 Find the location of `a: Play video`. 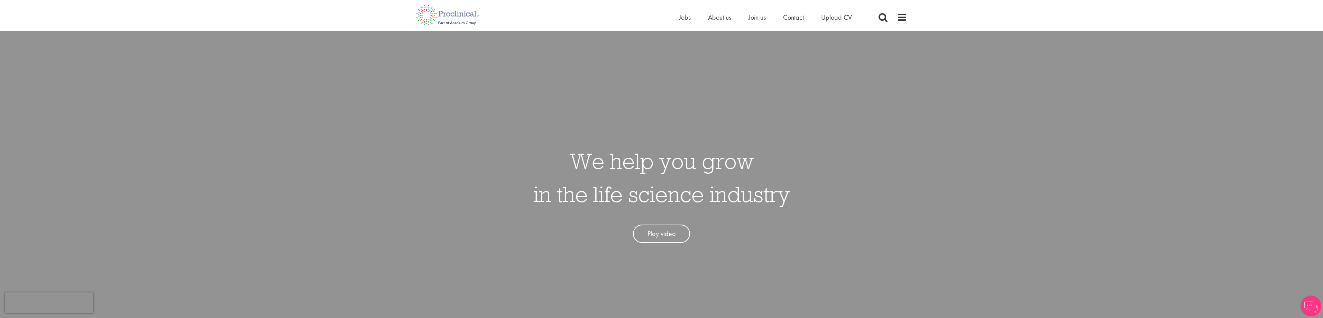

a: Play video is located at coordinates (661, 233).